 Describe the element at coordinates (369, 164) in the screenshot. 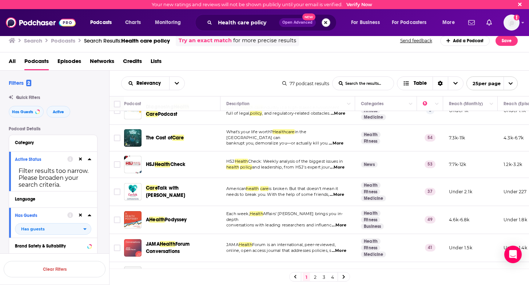

I see `a: News` at that location.